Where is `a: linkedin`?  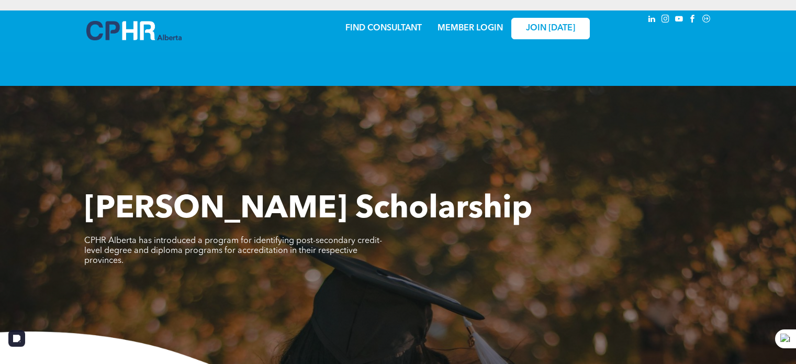
a: linkedin is located at coordinates (652, 20).